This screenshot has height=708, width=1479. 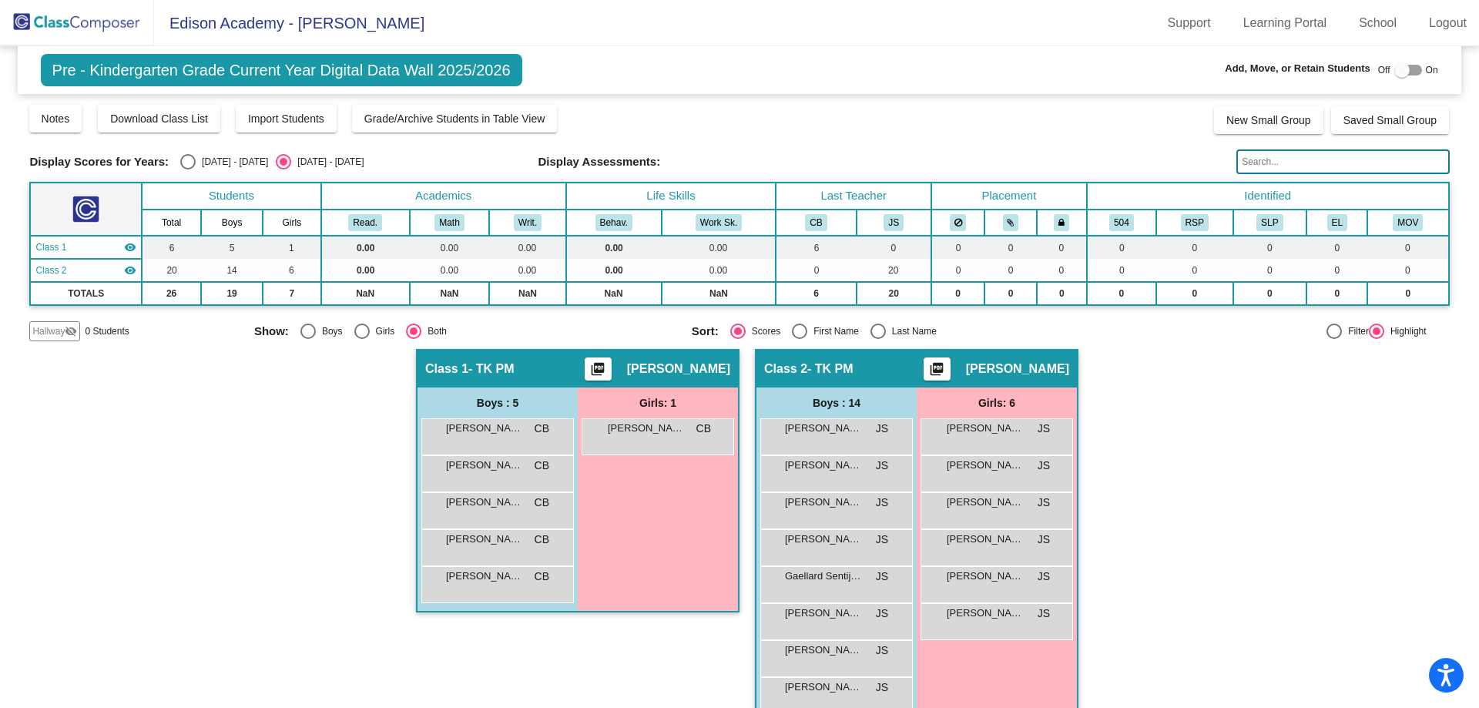 What do you see at coordinates (1407, 223) in the screenshot?
I see `button: MOV` at bounding box center [1407, 223].